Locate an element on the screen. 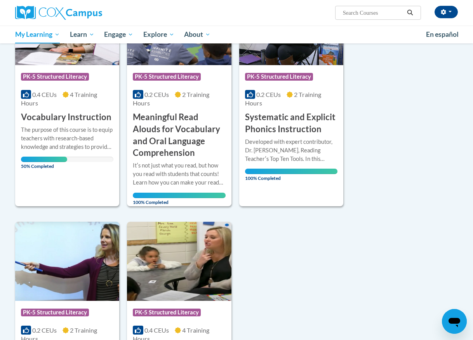  h3: Vocabulary Instruction is located at coordinates (66, 117).